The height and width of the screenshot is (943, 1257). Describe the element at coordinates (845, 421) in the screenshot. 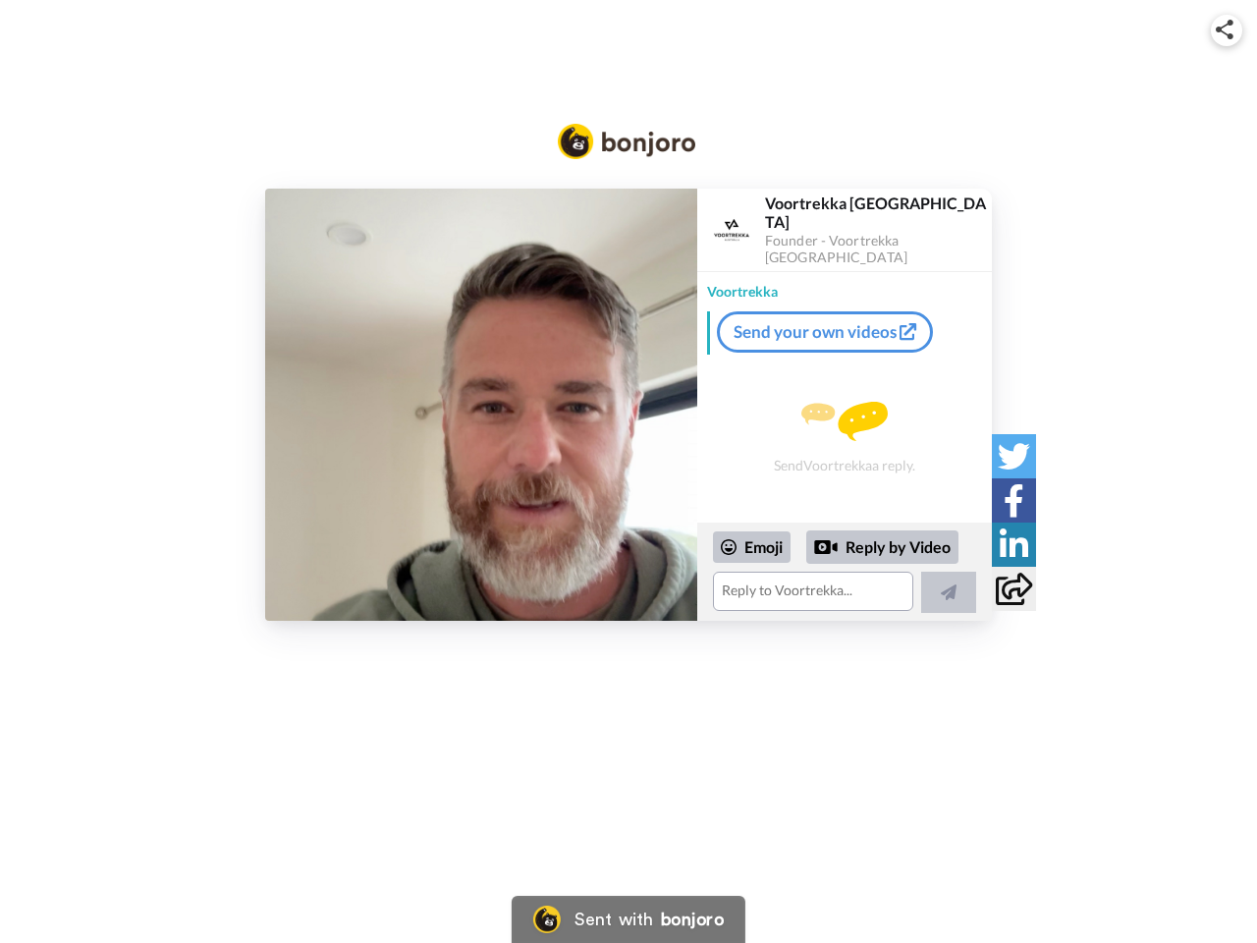

I see `img: message.svg` at that location.